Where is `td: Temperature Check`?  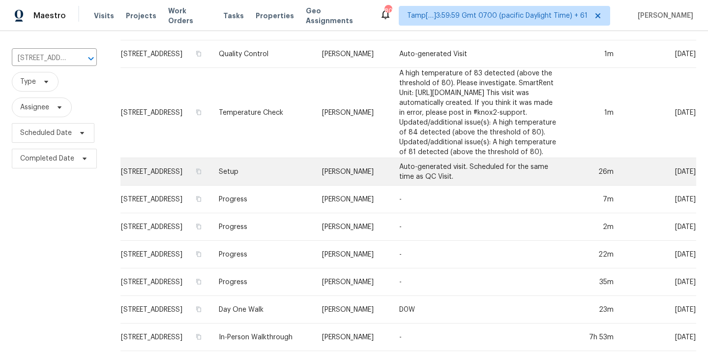
td: Temperature Check is located at coordinates (263, 113).